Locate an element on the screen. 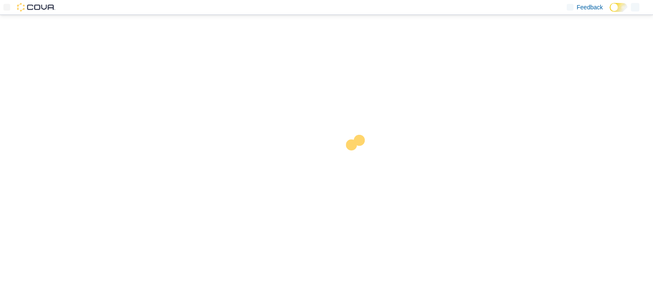  img: Cova is located at coordinates (36, 7).